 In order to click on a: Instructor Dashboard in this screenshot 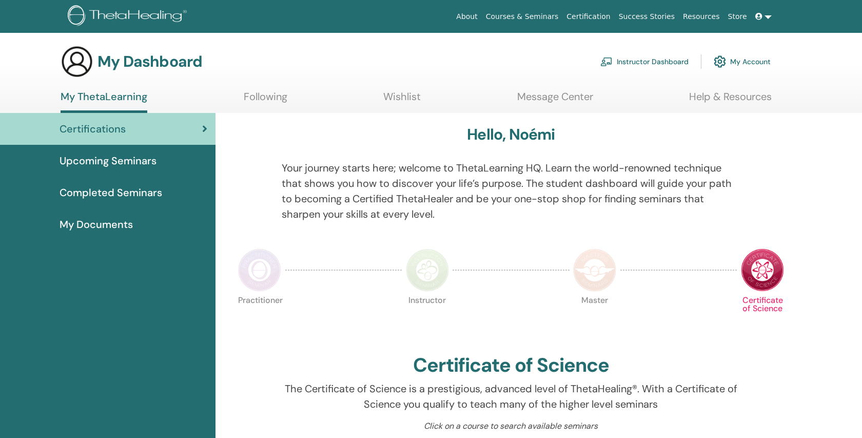, I will do `click(644, 62)`.